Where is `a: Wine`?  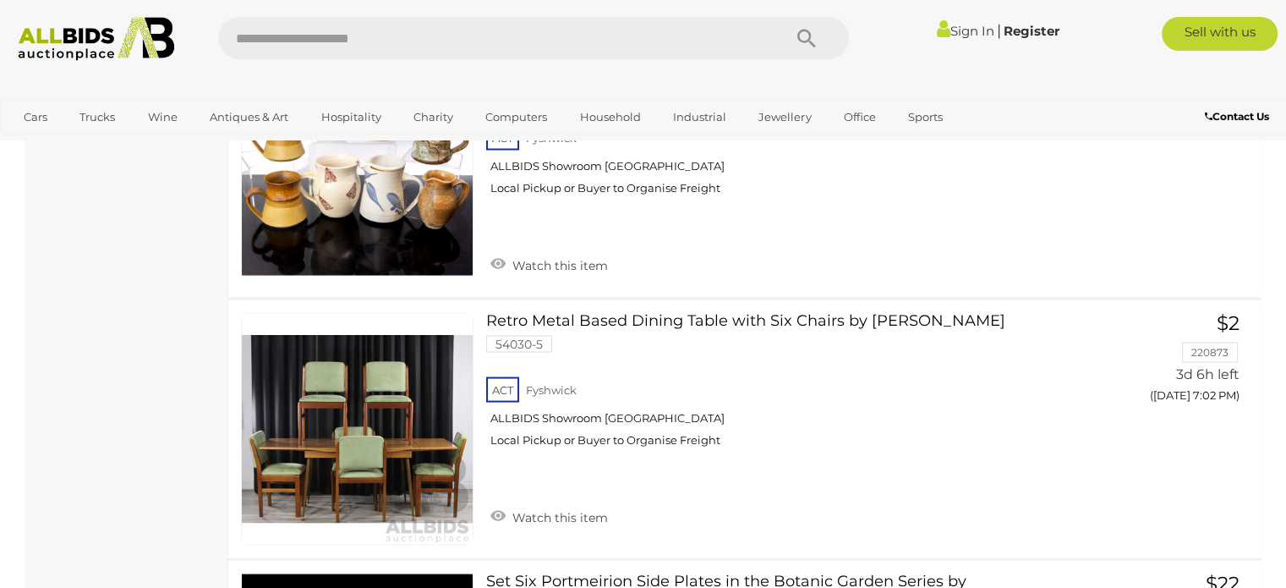
a: Wine is located at coordinates (162, 117).